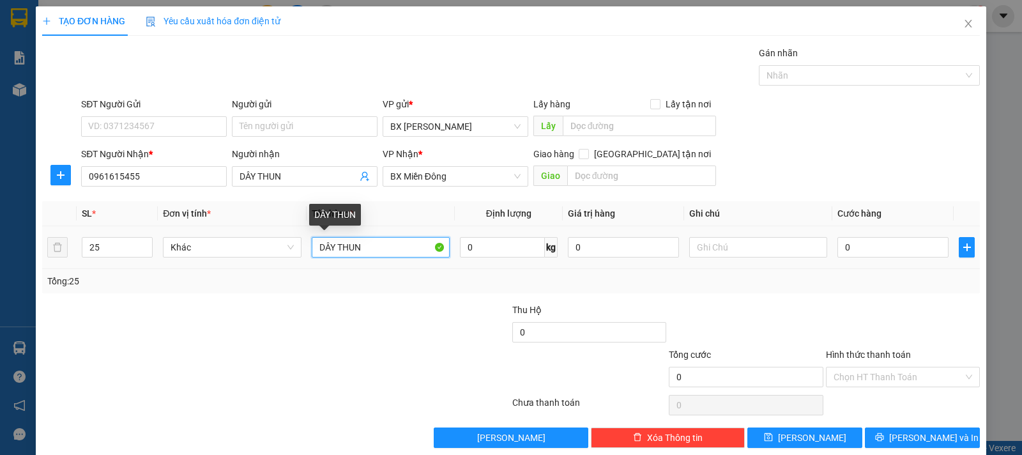  What do you see at coordinates (551, 247) in the screenshot?
I see `span: kg` at bounding box center [551, 247].